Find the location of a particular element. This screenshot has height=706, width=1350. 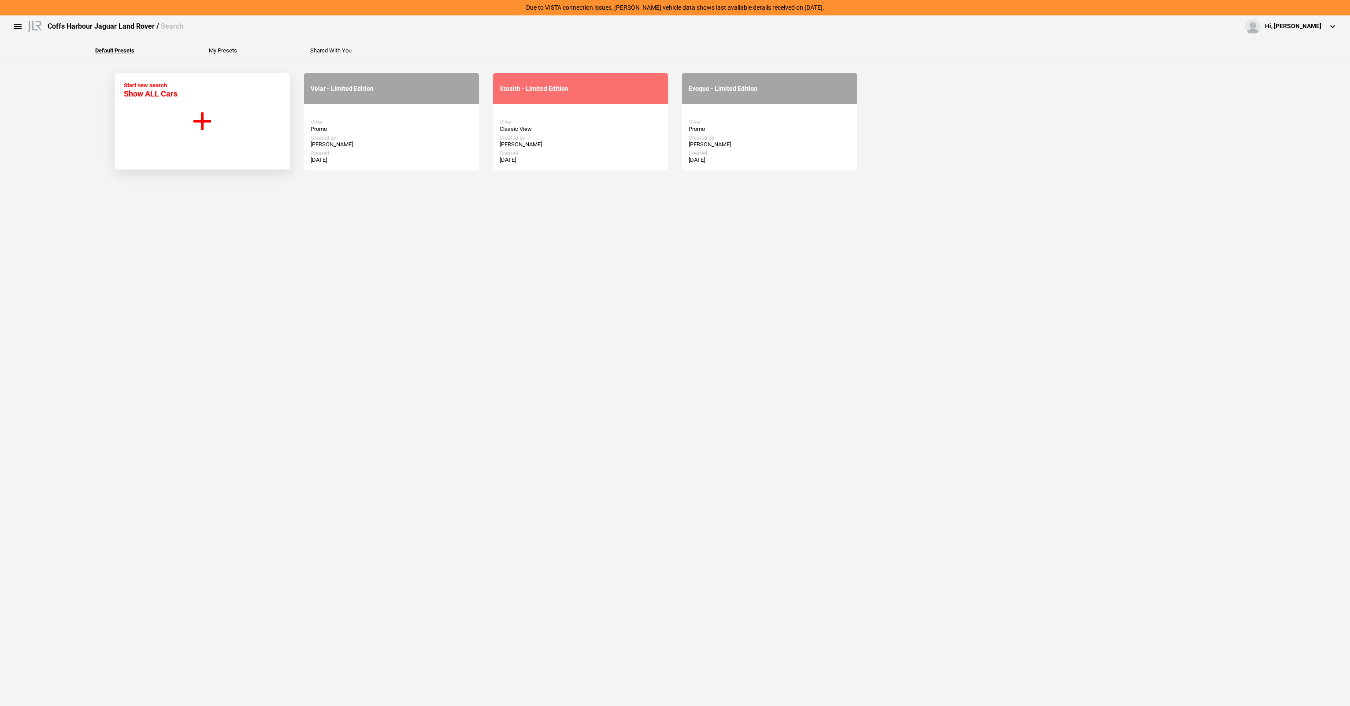

div: Coffs Harbour Jaguar Land Rover / is located at coordinates (115, 26).